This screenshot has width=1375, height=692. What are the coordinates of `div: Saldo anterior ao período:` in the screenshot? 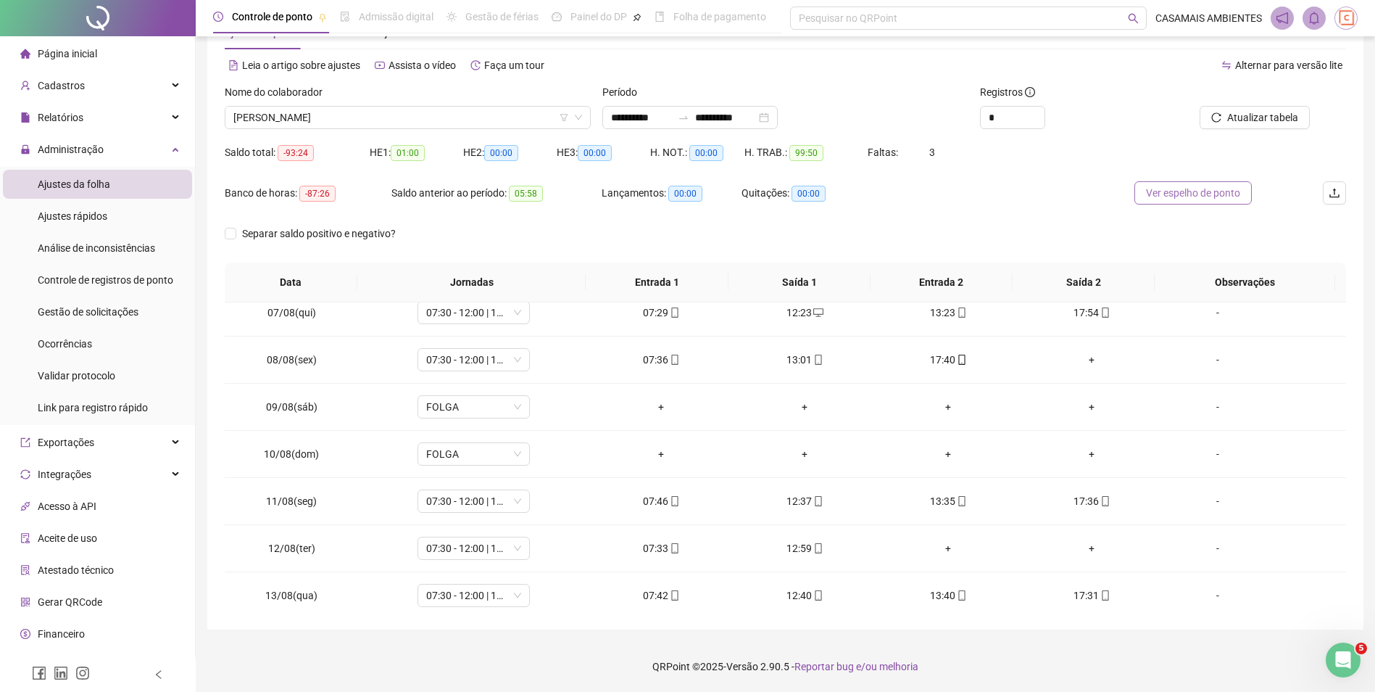 It's located at (497, 193).